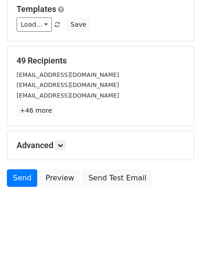  I want to click on a: Send Test Email, so click(117, 178).